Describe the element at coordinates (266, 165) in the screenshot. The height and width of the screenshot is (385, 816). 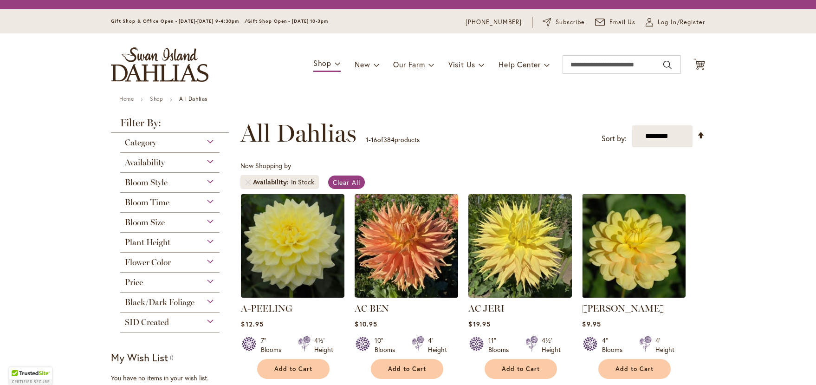
I see `span: Now Shopping by` at that location.